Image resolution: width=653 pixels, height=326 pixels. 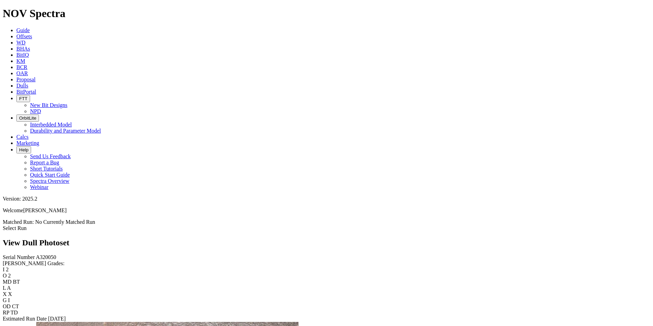 What do you see at coordinates (15, 228) in the screenshot?
I see `a: Select Run` at bounding box center [15, 228].